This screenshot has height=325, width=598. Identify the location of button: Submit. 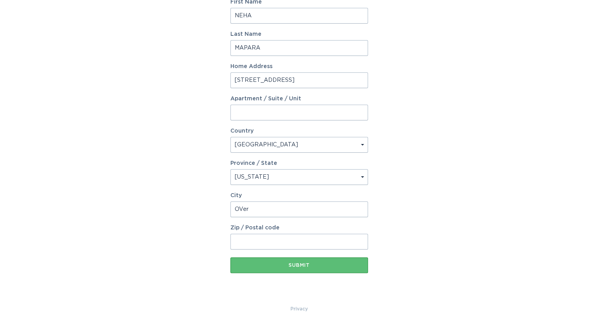
(299, 265).